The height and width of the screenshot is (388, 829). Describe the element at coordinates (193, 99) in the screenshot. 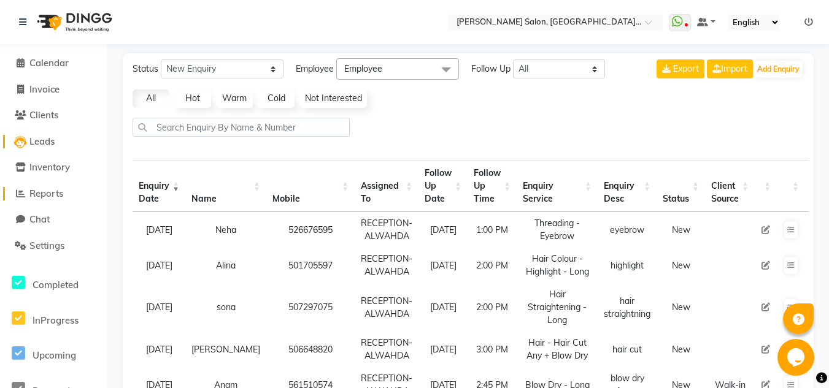

I see `a: Hot` at that location.